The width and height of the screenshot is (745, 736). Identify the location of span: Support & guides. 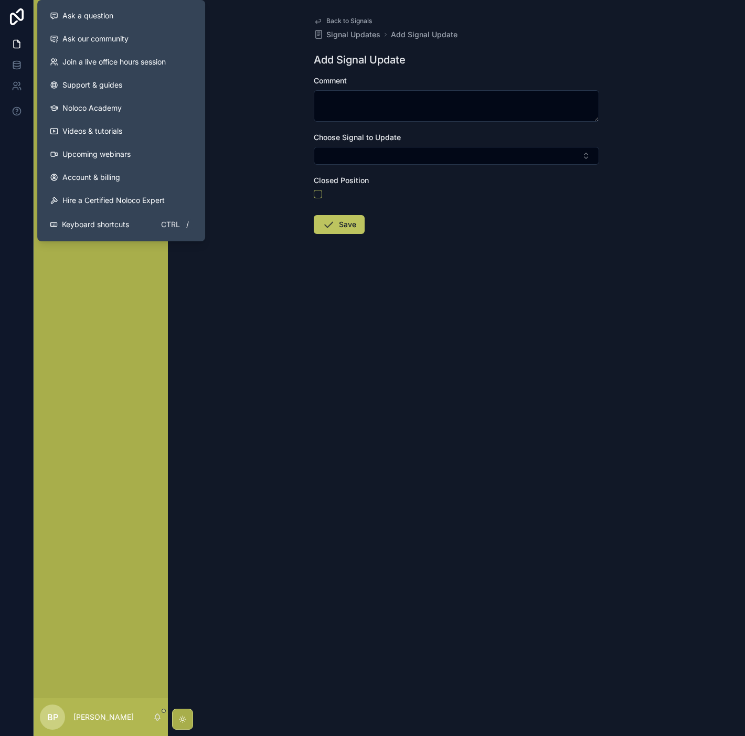
(92, 85).